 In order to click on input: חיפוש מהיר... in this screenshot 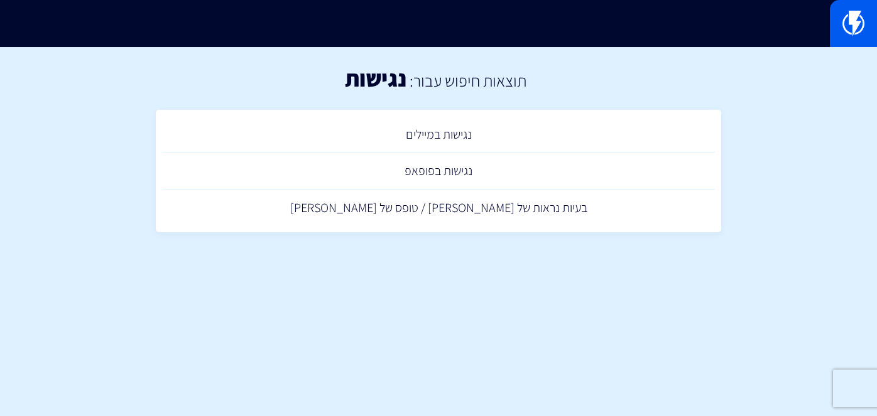, I will do `click(438, 24)`.